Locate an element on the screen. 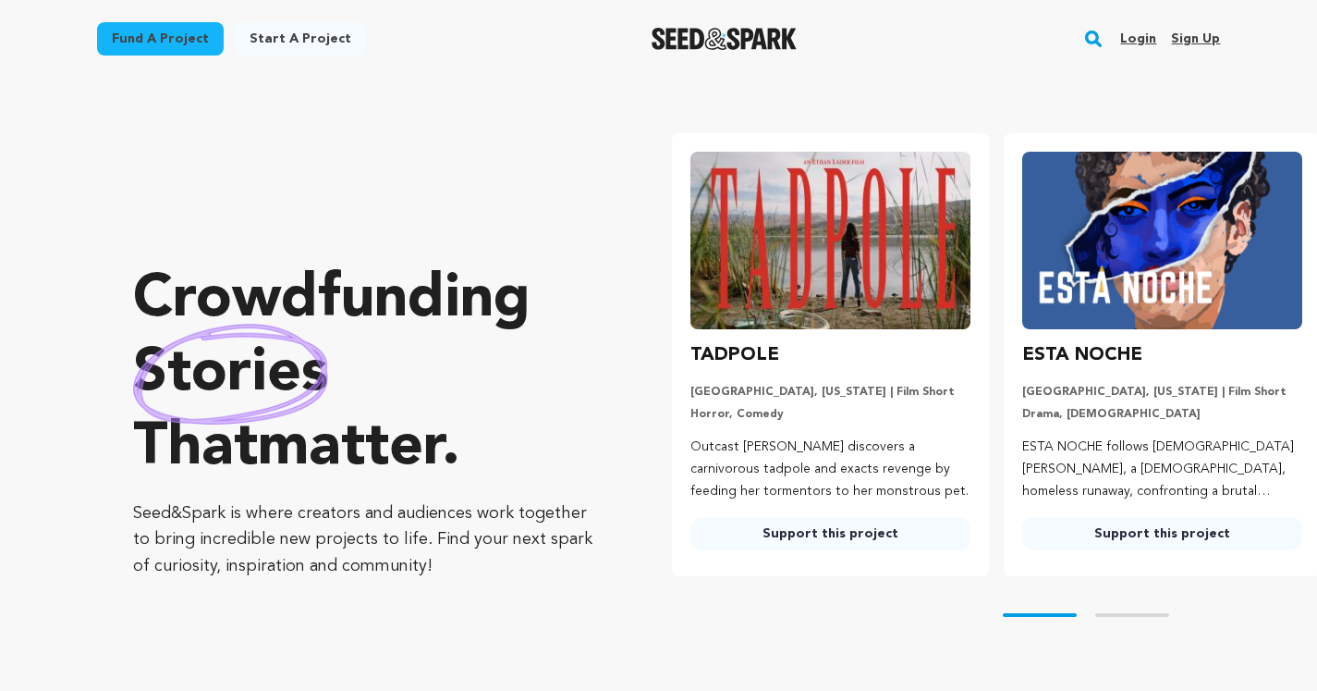 This screenshot has height=691, width=1317. a: Start a project is located at coordinates (300, 39).